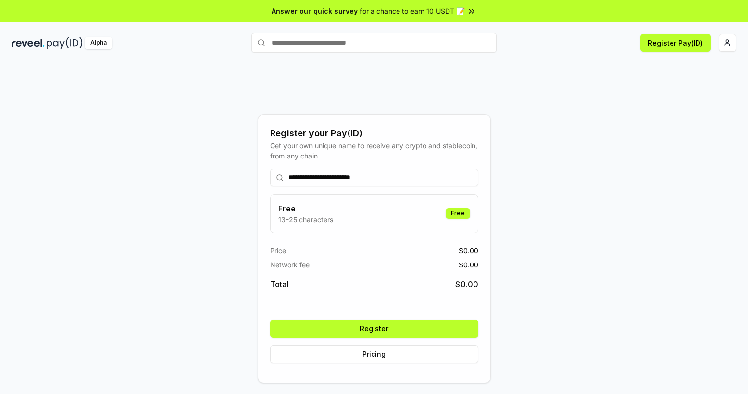  I want to click on div: Register your Pay(ID), so click(374, 133).